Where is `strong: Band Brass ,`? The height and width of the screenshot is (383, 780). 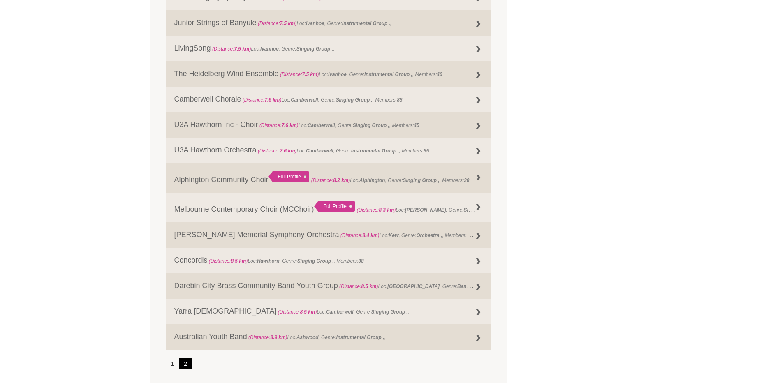 strong: Band Brass , is located at coordinates (472, 286).